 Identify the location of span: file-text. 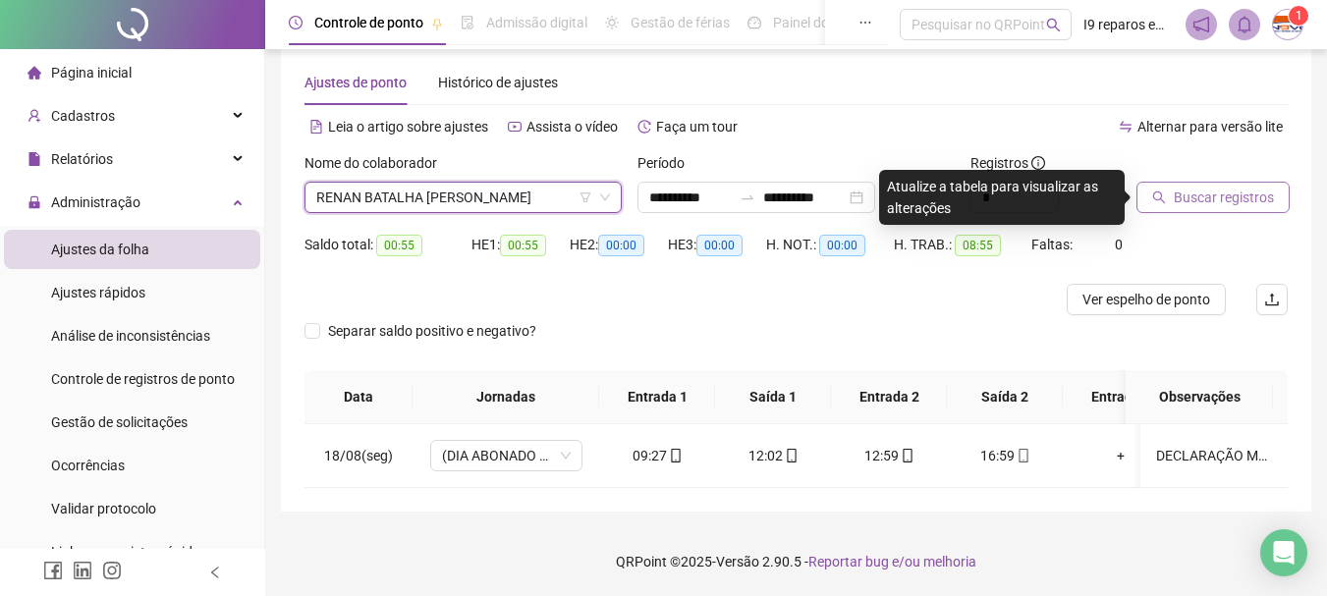
(316, 127).